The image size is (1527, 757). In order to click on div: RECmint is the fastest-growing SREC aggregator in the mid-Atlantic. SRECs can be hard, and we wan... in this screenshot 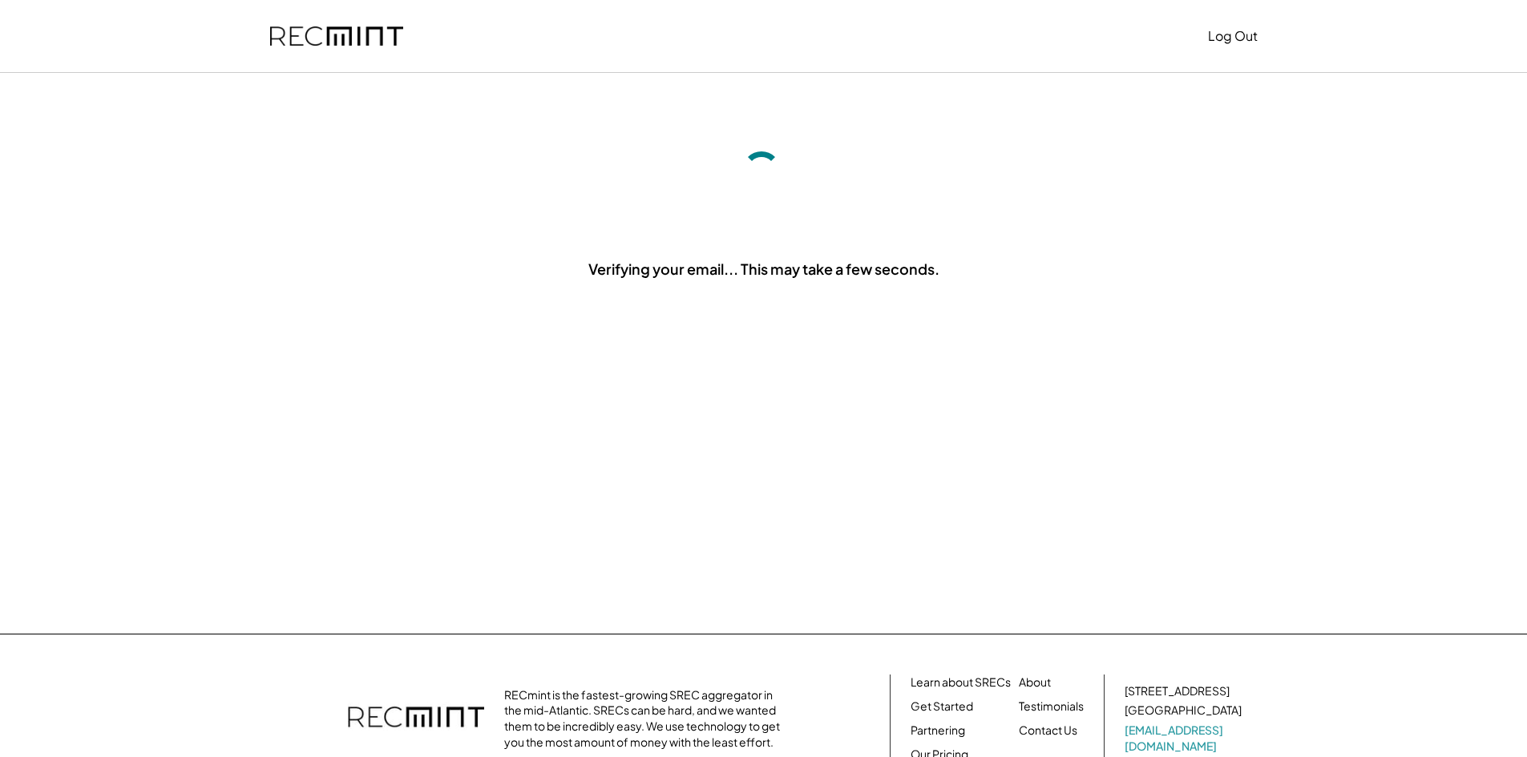, I will do `click(646, 719)`.